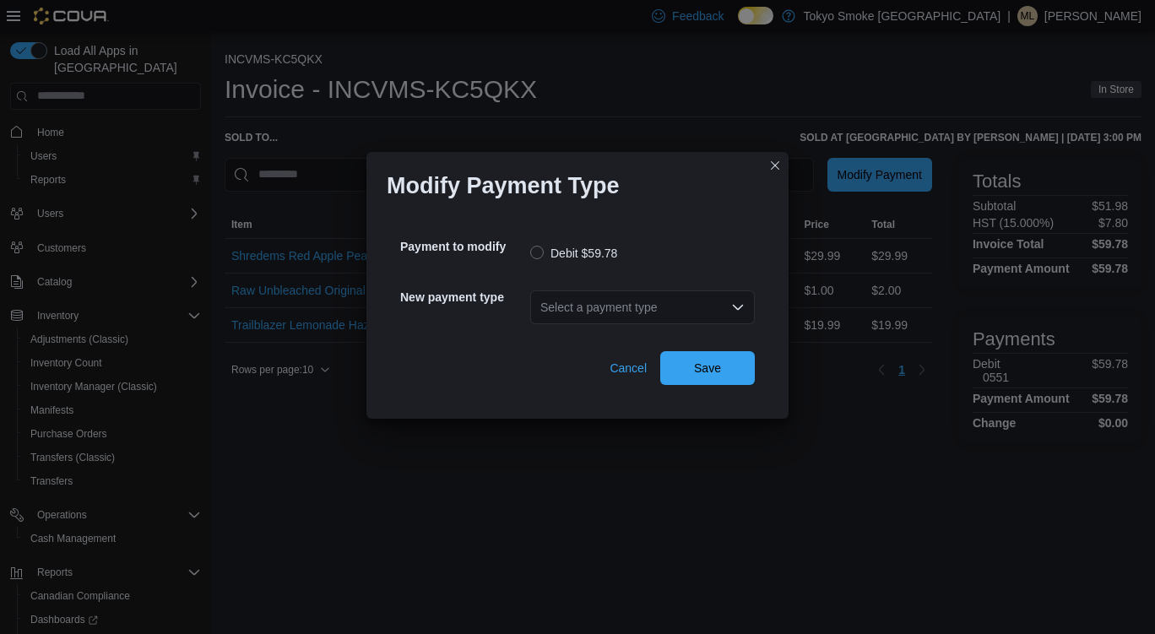 This screenshot has height=634, width=1155. I want to click on h5: New payment type, so click(464, 297).